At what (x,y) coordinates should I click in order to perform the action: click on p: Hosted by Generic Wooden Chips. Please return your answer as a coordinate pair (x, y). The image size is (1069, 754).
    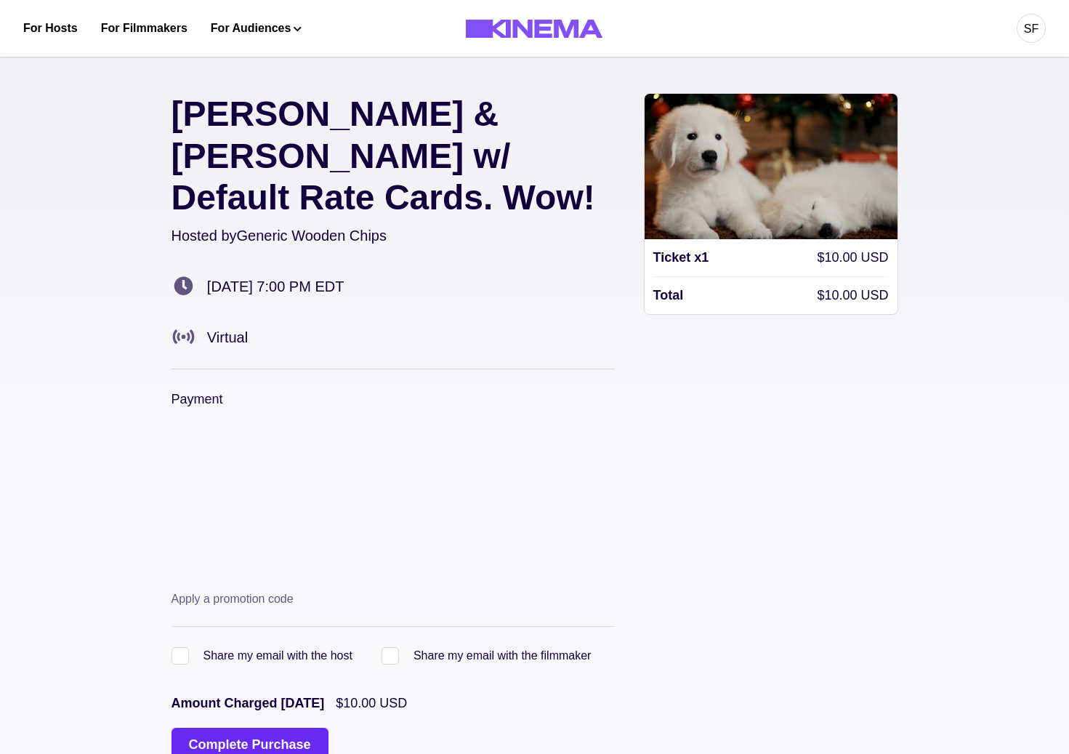
    Looking at the image, I should click on (393, 235).